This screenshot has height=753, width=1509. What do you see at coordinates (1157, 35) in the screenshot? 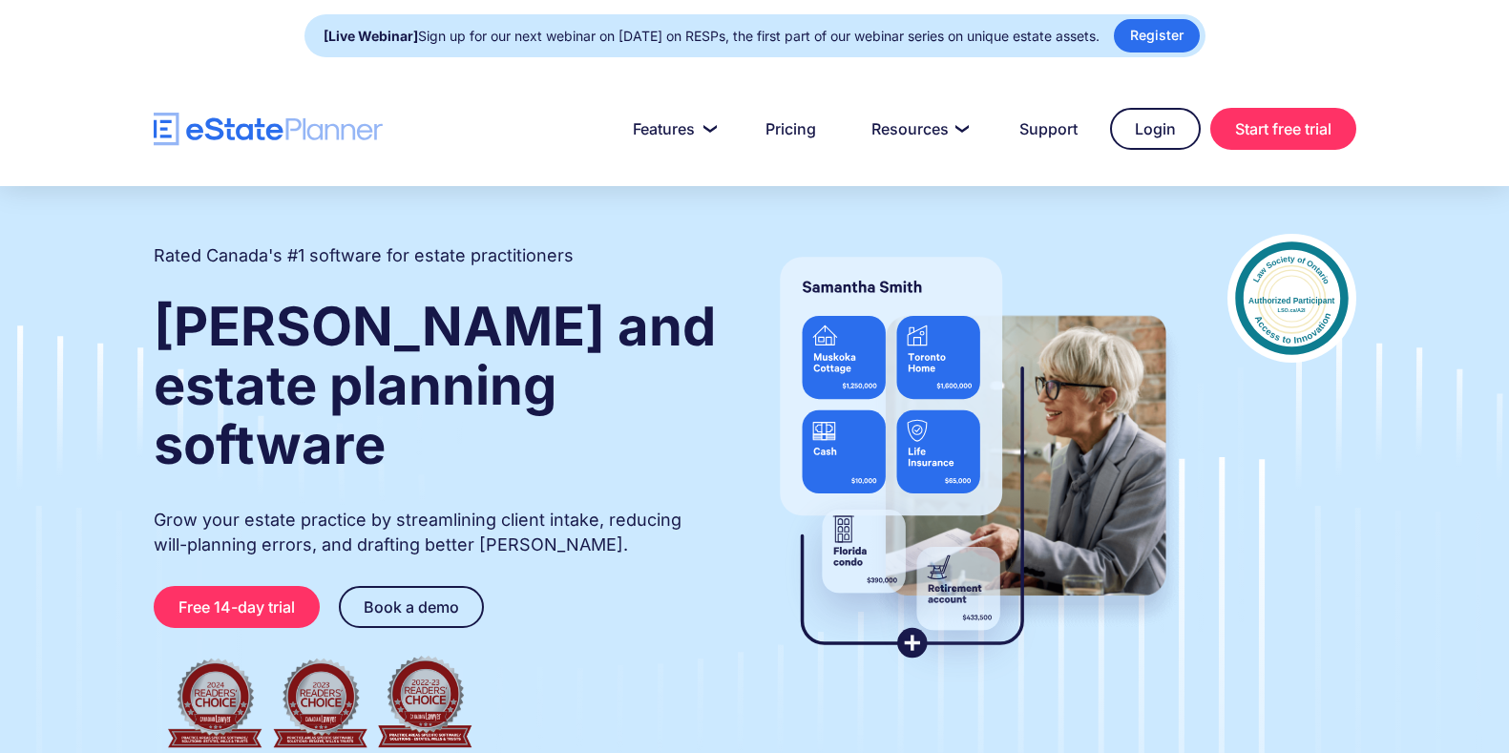
I see `a: Register` at bounding box center [1157, 35].